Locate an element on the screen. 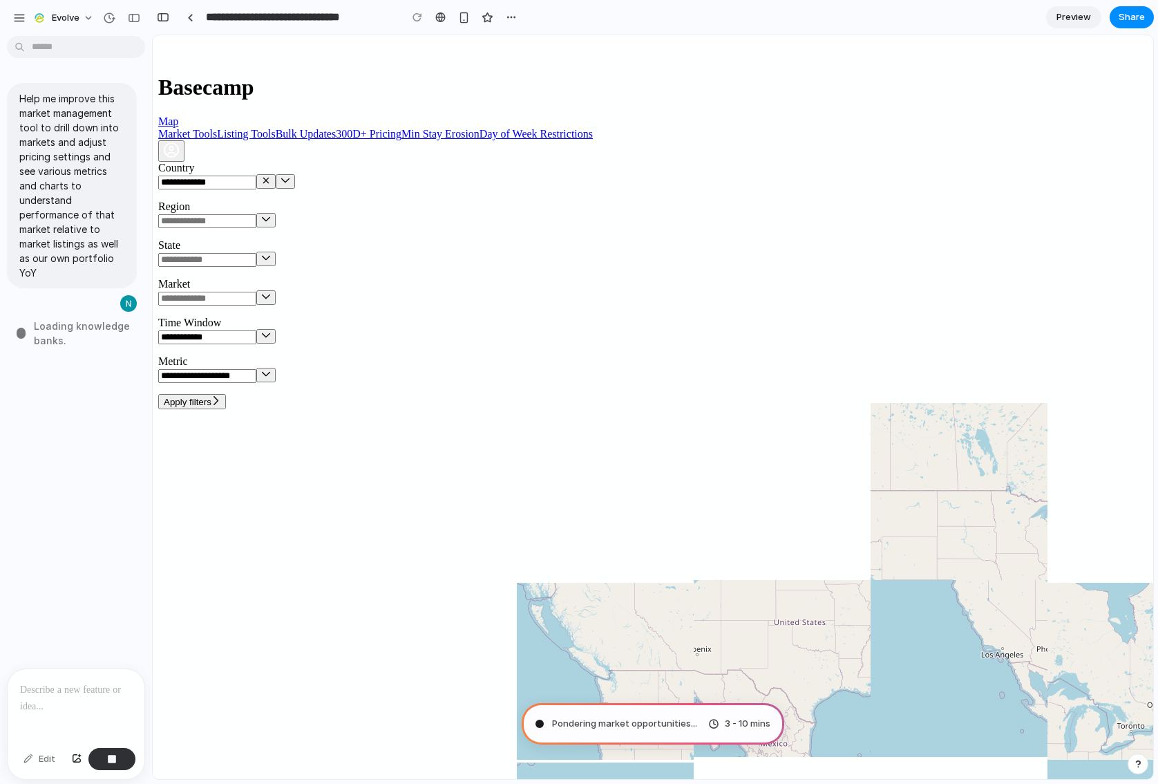  button: Share is located at coordinates (1132, 17).